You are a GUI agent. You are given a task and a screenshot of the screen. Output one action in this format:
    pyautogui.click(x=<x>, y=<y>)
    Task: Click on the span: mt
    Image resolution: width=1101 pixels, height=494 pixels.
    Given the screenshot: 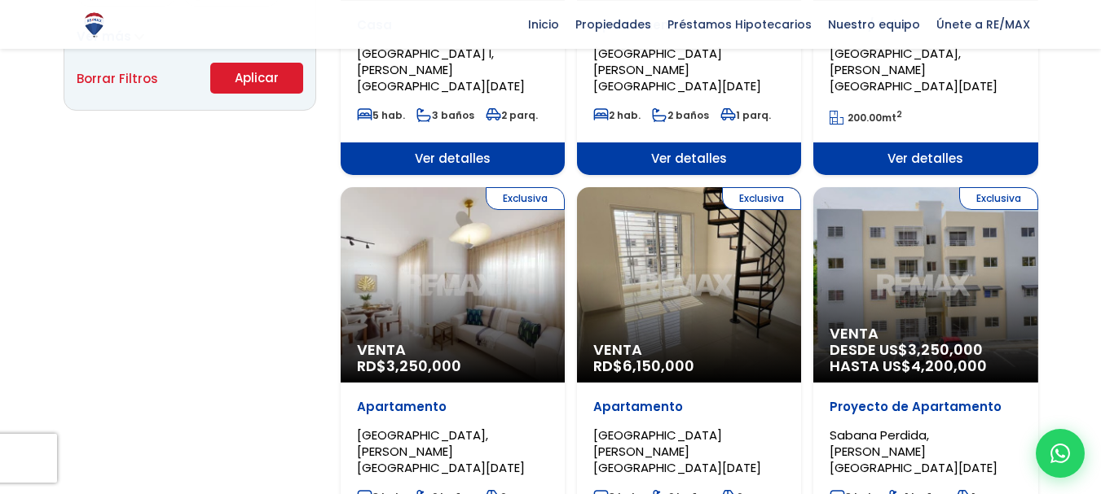 What is the action you would take?
    pyautogui.click(x=865, y=117)
    